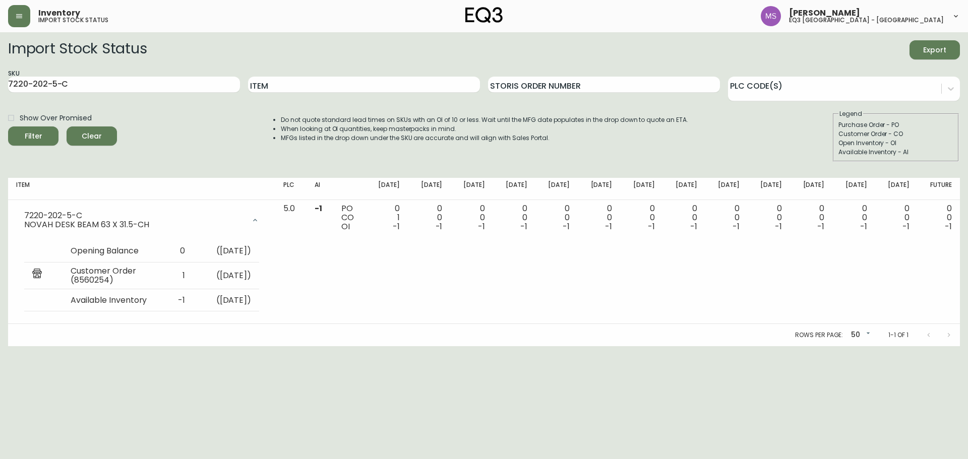 The image size is (968, 459). What do you see at coordinates (934, 50) in the screenshot?
I see `span: Export` at bounding box center [934, 50].